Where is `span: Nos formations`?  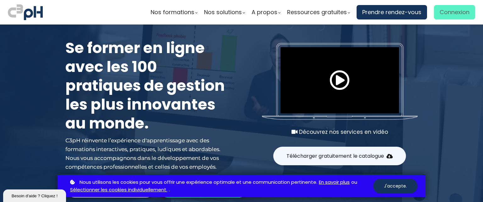 span: Nos formations is located at coordinates (172, 12).